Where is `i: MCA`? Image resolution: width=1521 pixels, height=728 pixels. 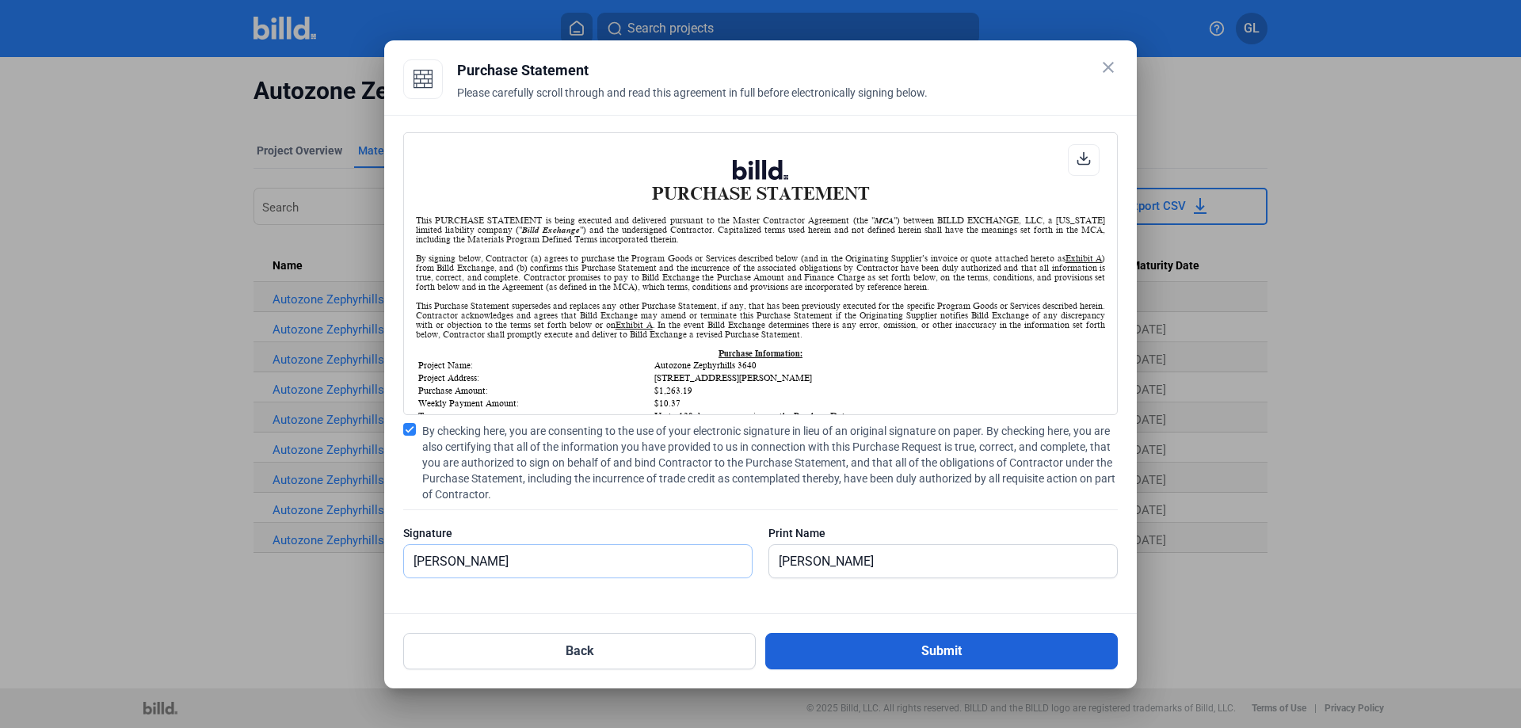 i: MCA is located at coordinates (884, 220).